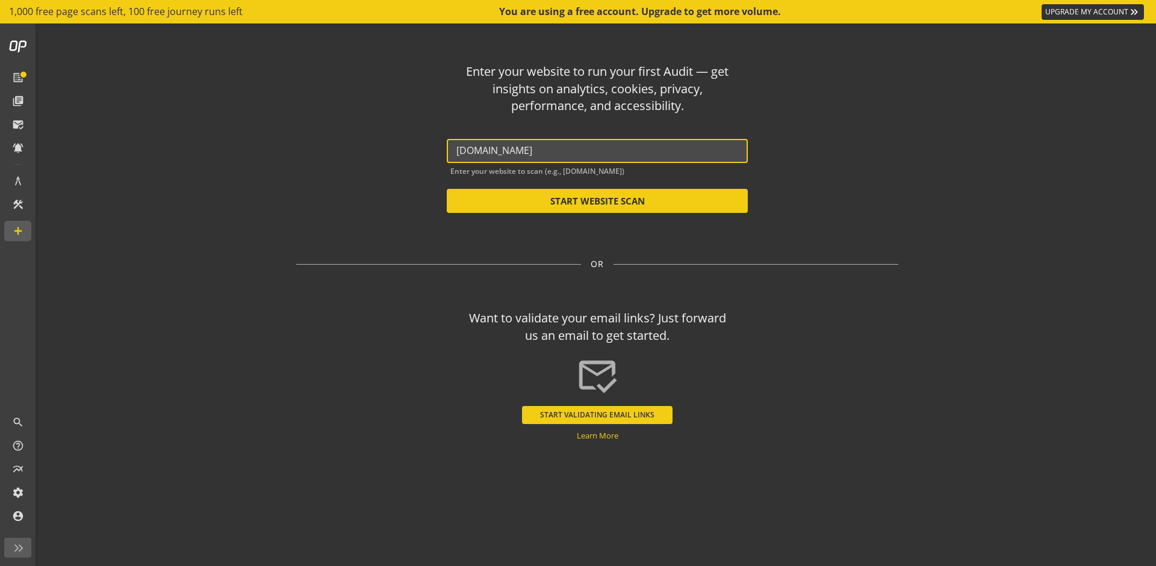 The image size is (1156, 566). I want to click on mat-icon: architecture, so click(18, 181).